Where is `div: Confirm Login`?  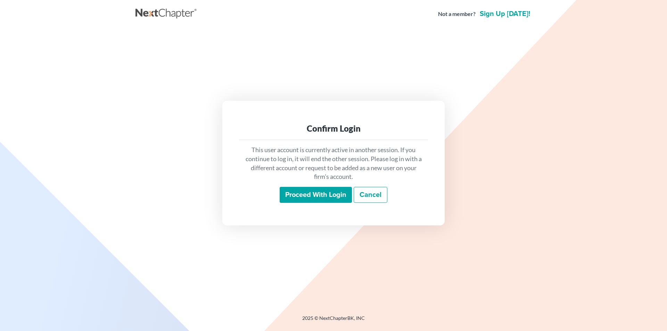 div: Confirm Login is located at coordinates (334, 129).